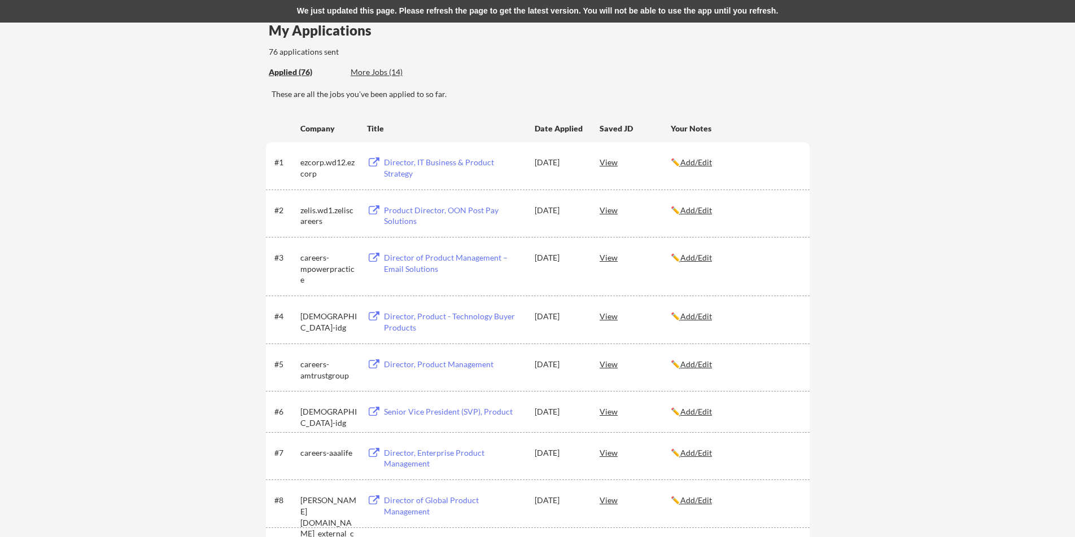 The image size is (1075, 537). I want to click on div: Director of Product Management – Email Solutions, so click(454, 263).